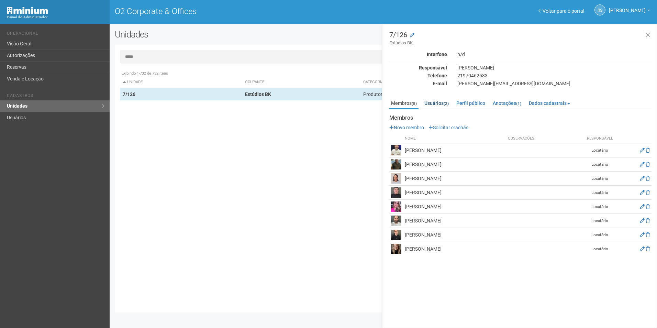 Image resolution: width=657 pixels, height=328 pixels. I want to click on h3: 7/126, so click(520, 38).